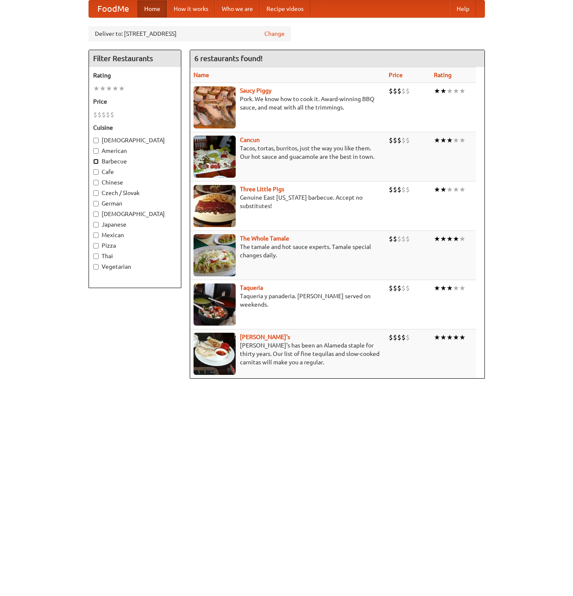 Image resolution: width=573 pixels, height=596 pixels. What do you see at coordinates (135, 102) in the screenshot?
I see `h5: Price` at bounding box center [135, 102].